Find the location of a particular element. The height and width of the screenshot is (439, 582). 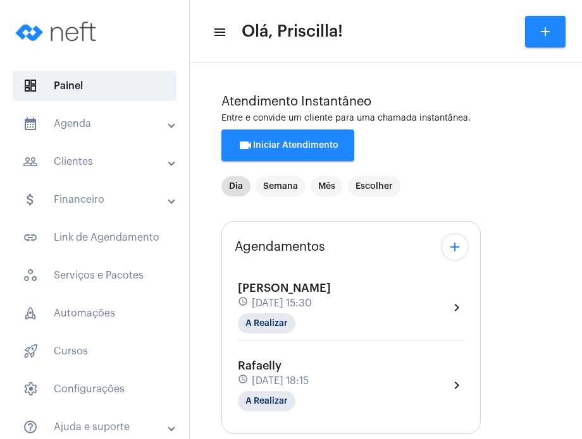

mat-chip: Mês is located at coordinates (326, 186).